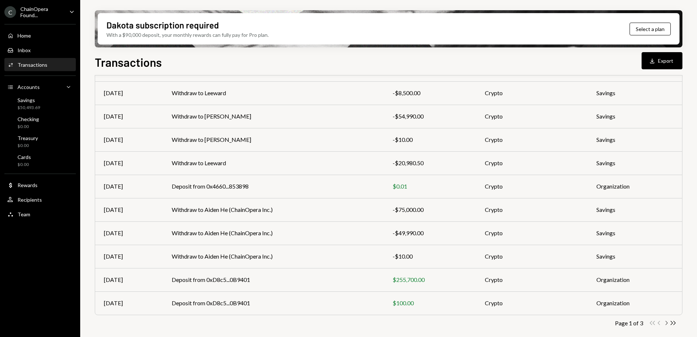 The height and width of the screenshot is (337, 697). What do you see at coordinates (10, 12) in the screenshot?
I see `div: C` at bounding box center [10, 12].